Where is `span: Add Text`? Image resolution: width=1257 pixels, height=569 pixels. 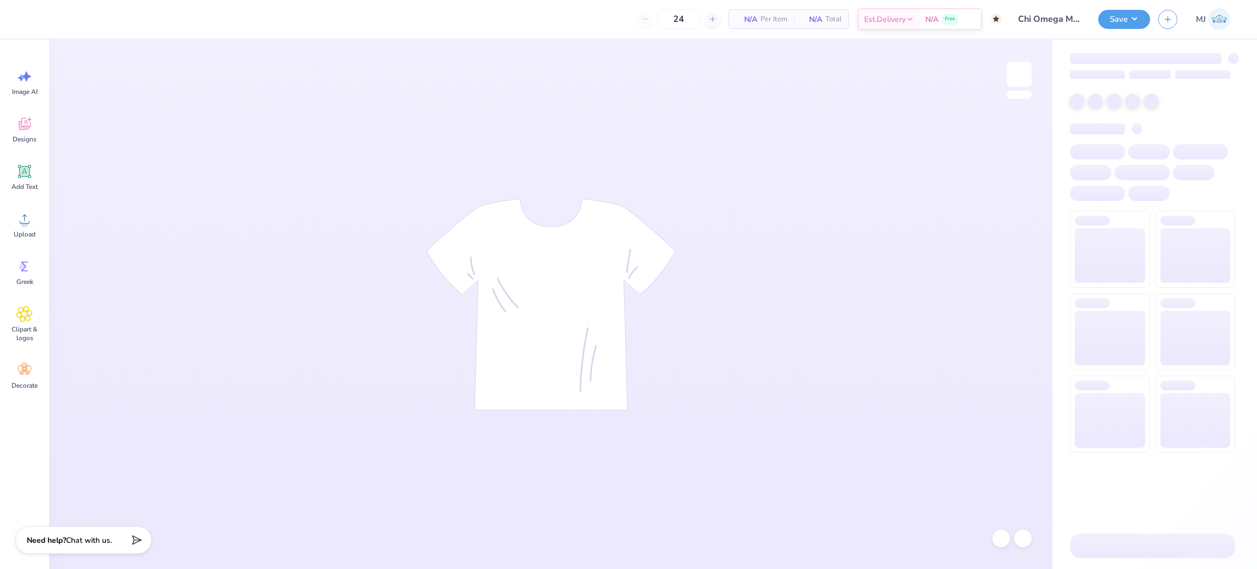
span: Add Text is located at coordinates (25, 187).